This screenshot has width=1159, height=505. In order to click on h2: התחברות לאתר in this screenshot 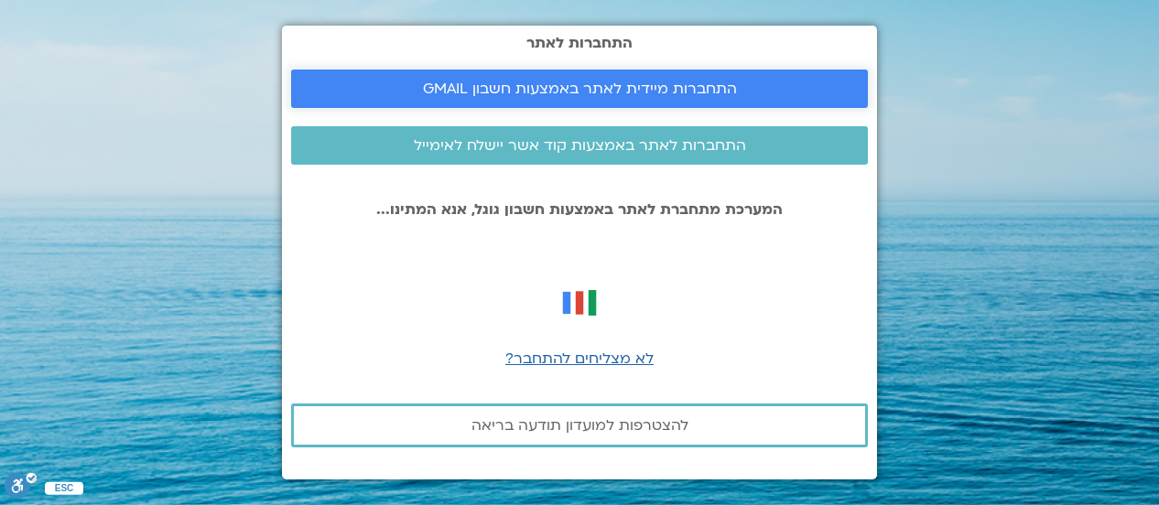, I will do `click(579, 43)`.